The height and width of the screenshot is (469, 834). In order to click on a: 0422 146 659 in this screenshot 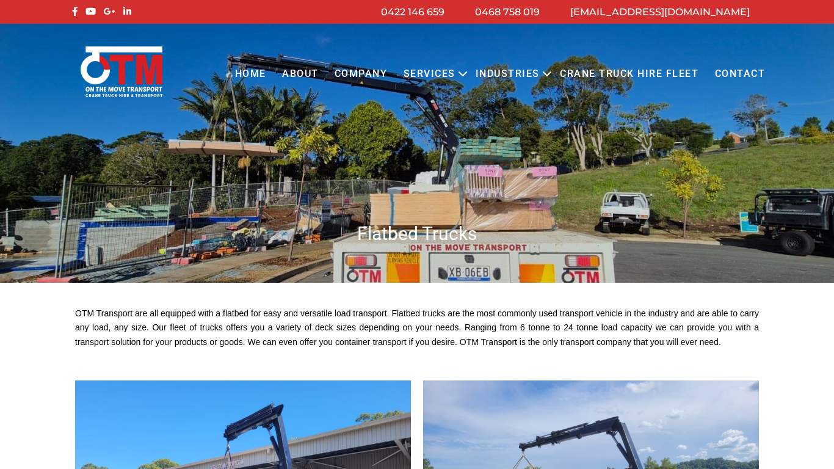, I will do `click(413, 12)`.